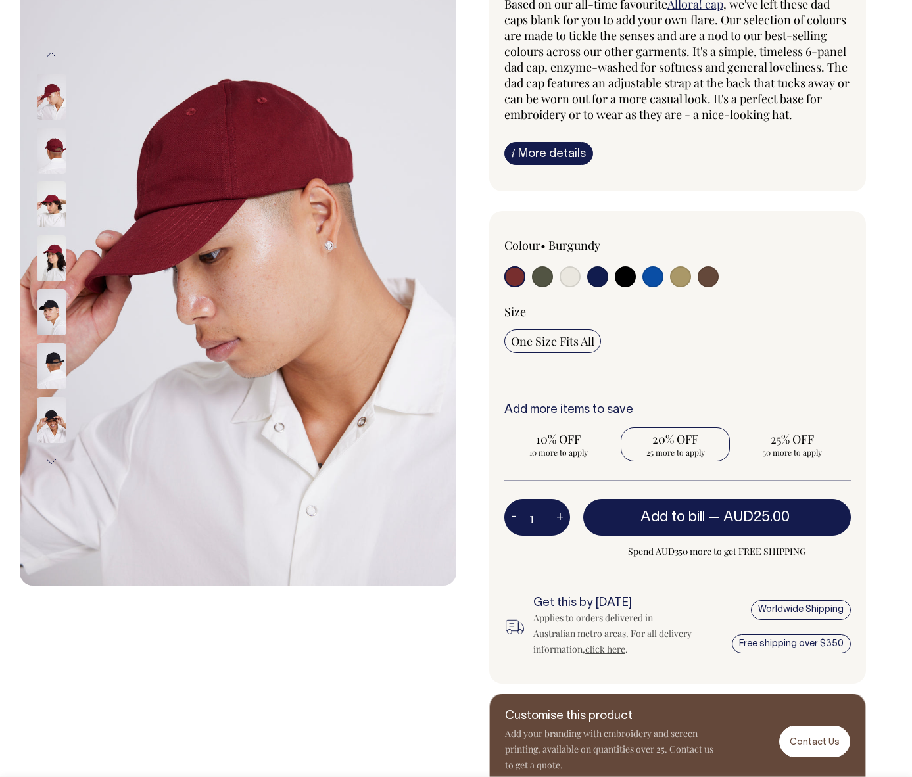 This screenshot has width=912, height=777. What do you see at coordinates (610, 749) in the screenshot?
I see `p: Add your branding with embroidery and screen printing, available on quantities over 25. Contact u...` at bounding box center [610, 749].